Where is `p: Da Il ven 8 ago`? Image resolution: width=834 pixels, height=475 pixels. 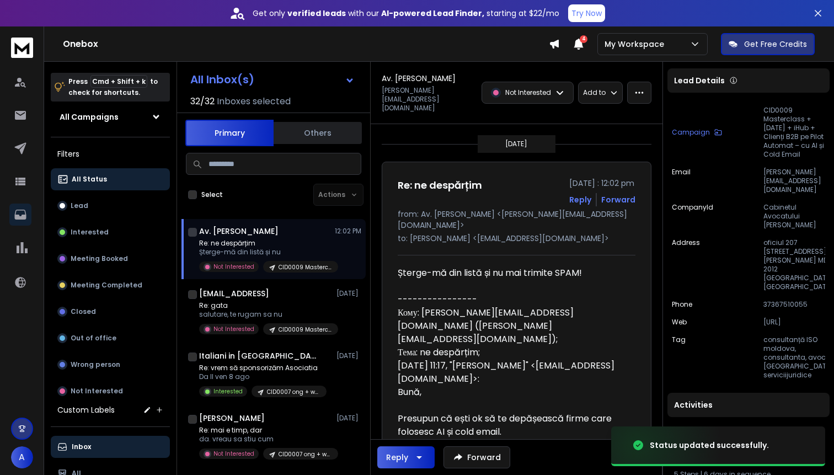 p: Da Il ven 8 ago is located at coordinates (263, 377).